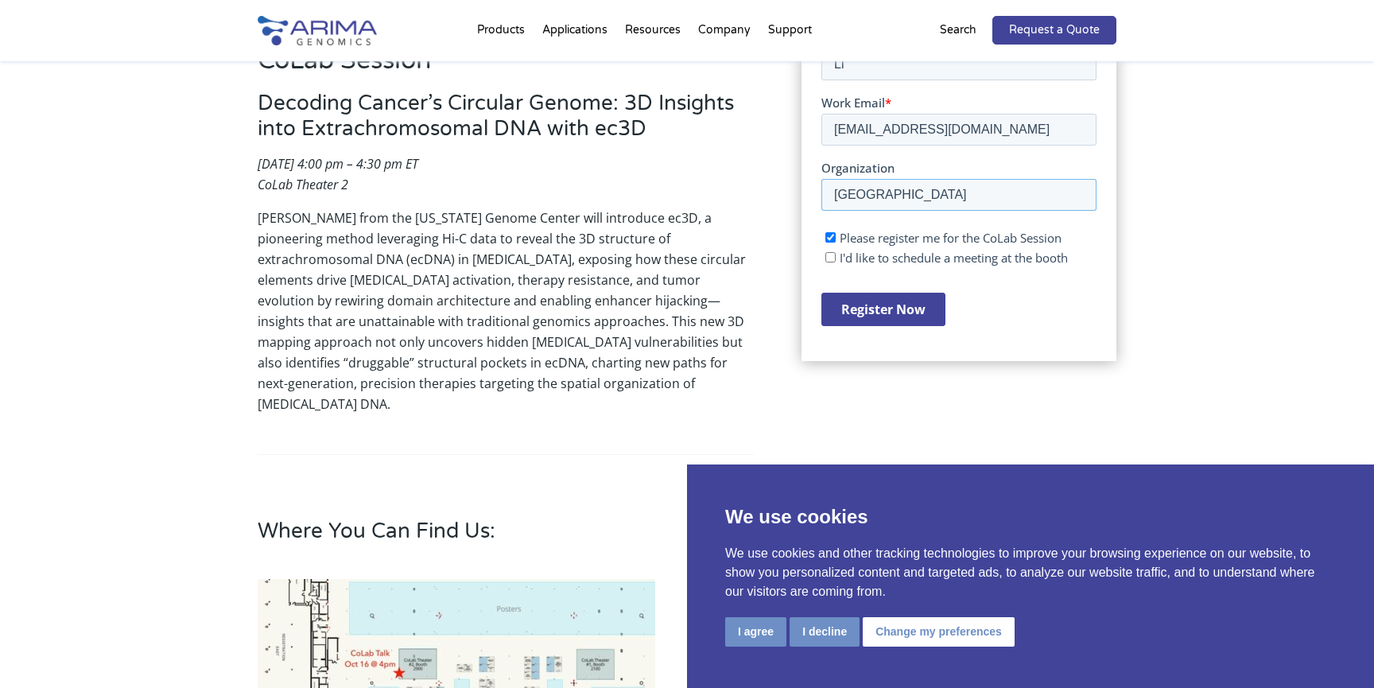 The width and height of the screenshot is (1374, 688). I want to click on button: Change my preferences, so click(938, 631).